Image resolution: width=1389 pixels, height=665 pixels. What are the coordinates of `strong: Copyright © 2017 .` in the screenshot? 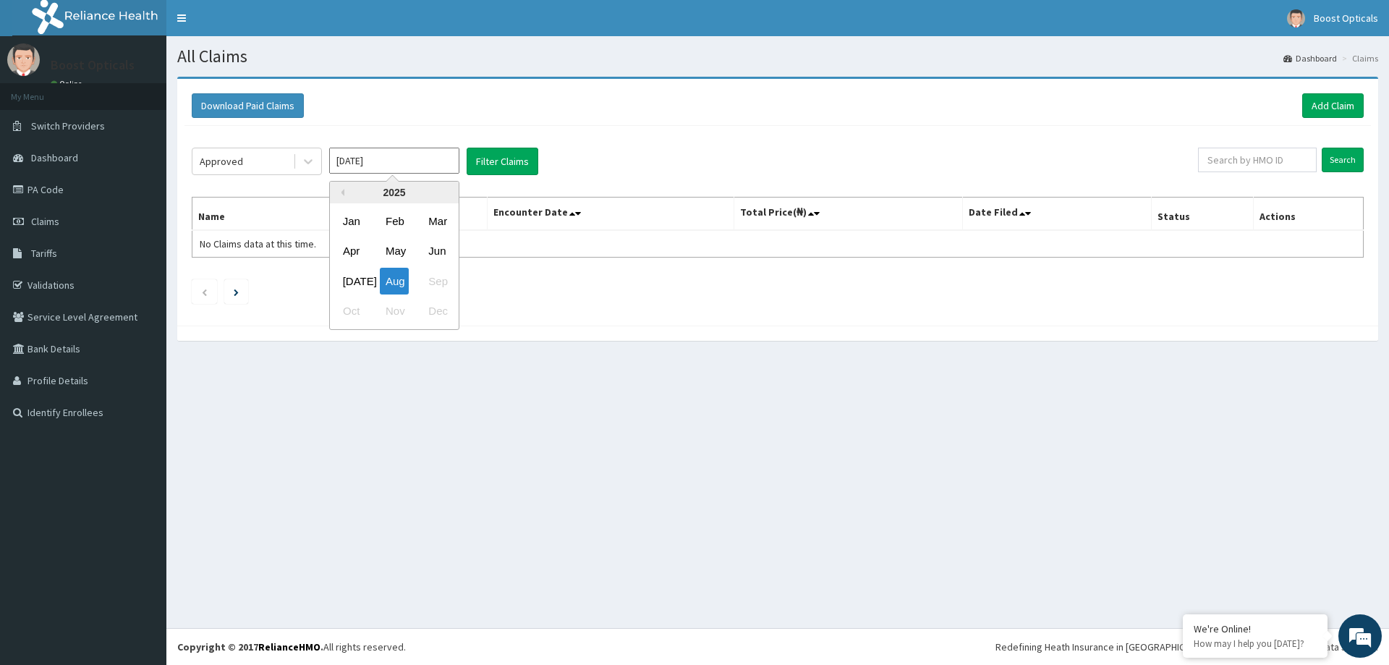 It's located at (250, 647).